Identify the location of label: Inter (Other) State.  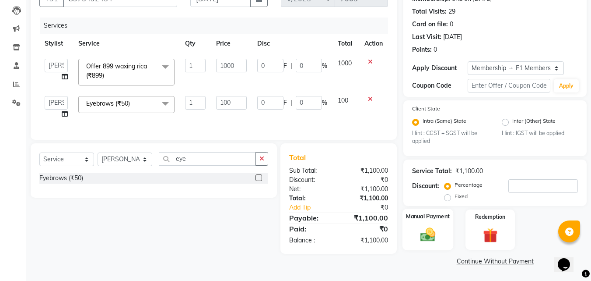
(534, 122).